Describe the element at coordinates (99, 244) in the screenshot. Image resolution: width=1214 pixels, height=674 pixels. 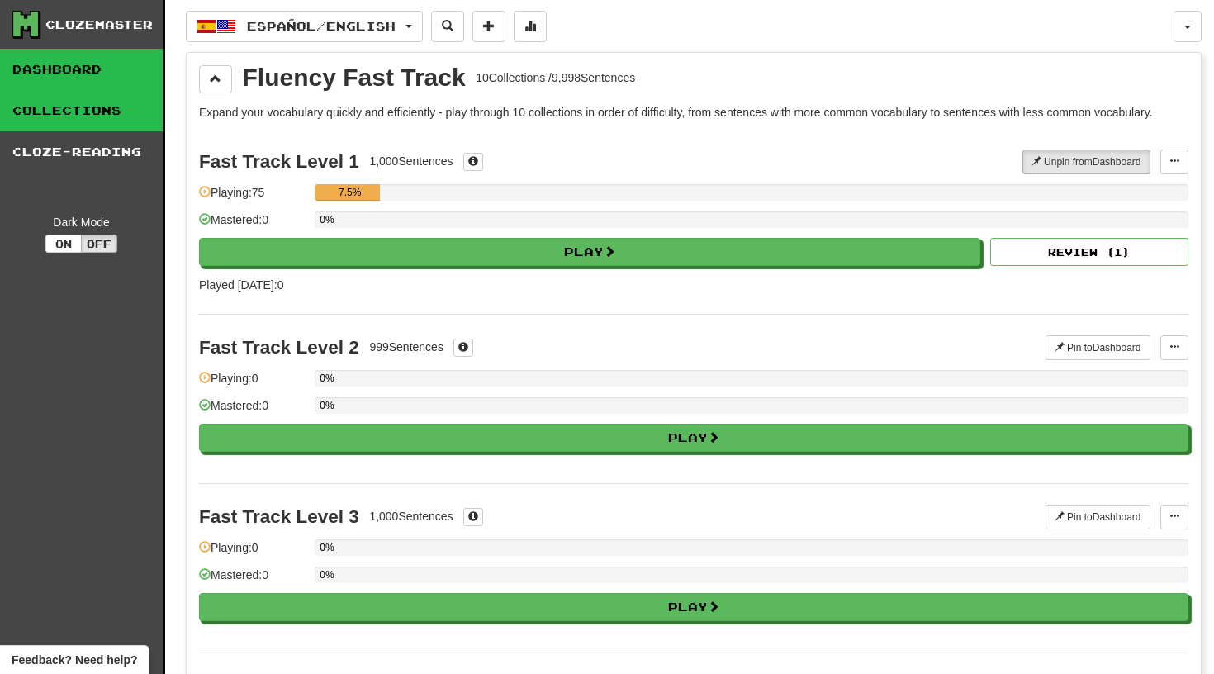
I see `button: Off` at that location.